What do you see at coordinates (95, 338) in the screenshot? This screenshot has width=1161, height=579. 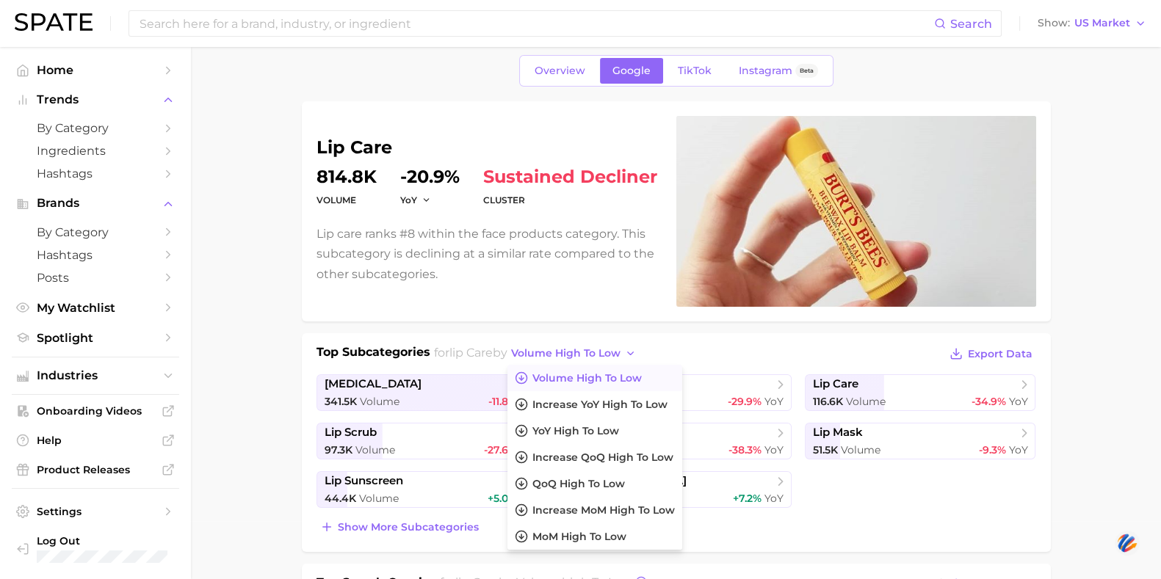 I see `span: Spotlight` at bounding box center [95, 338].